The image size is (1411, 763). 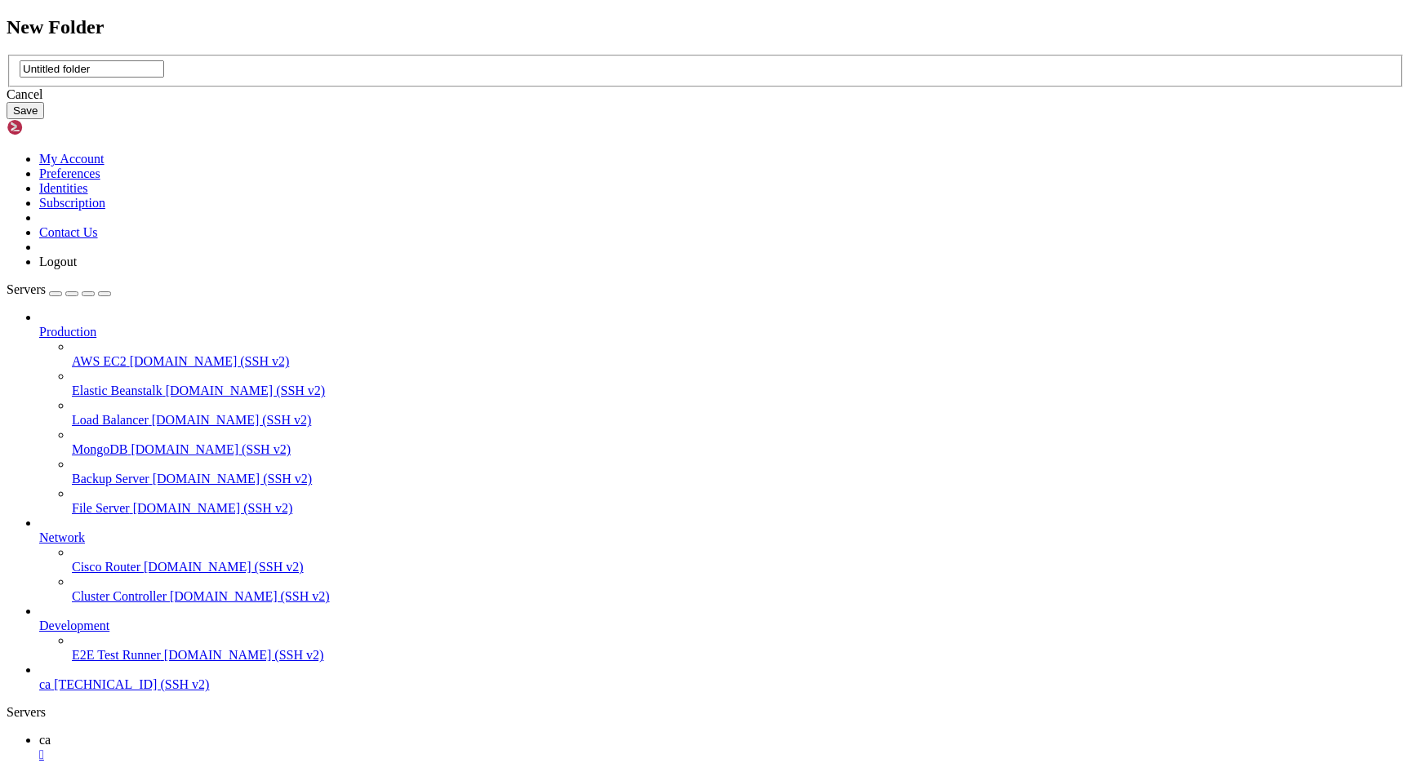 What do you see at coordinates (722, 413) in the screenshot?
I see `li: Production` at bounding box center [722, 413].